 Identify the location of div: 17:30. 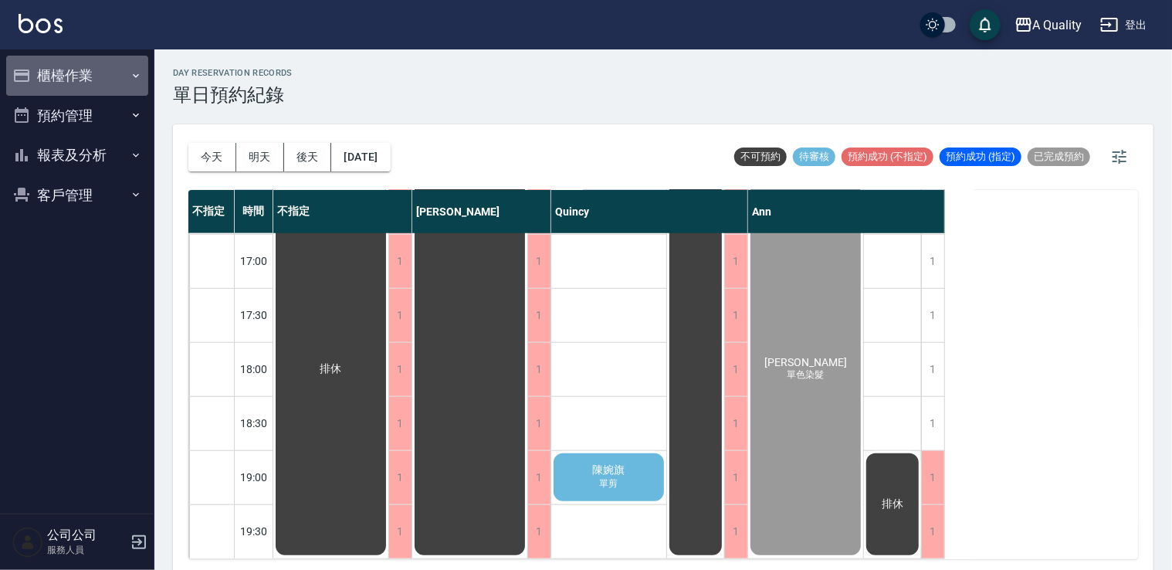
(254, 315).